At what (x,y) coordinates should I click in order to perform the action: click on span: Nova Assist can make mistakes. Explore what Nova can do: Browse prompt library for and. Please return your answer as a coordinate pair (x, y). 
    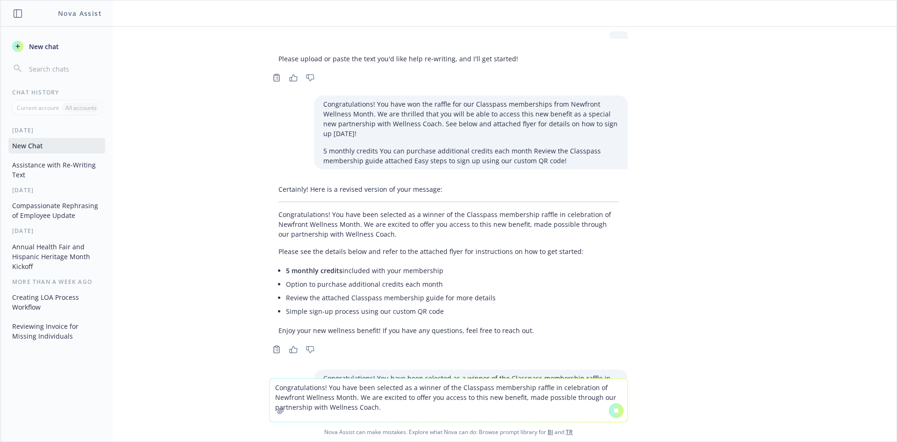
    Looking at the image, I should click on (449, 431).